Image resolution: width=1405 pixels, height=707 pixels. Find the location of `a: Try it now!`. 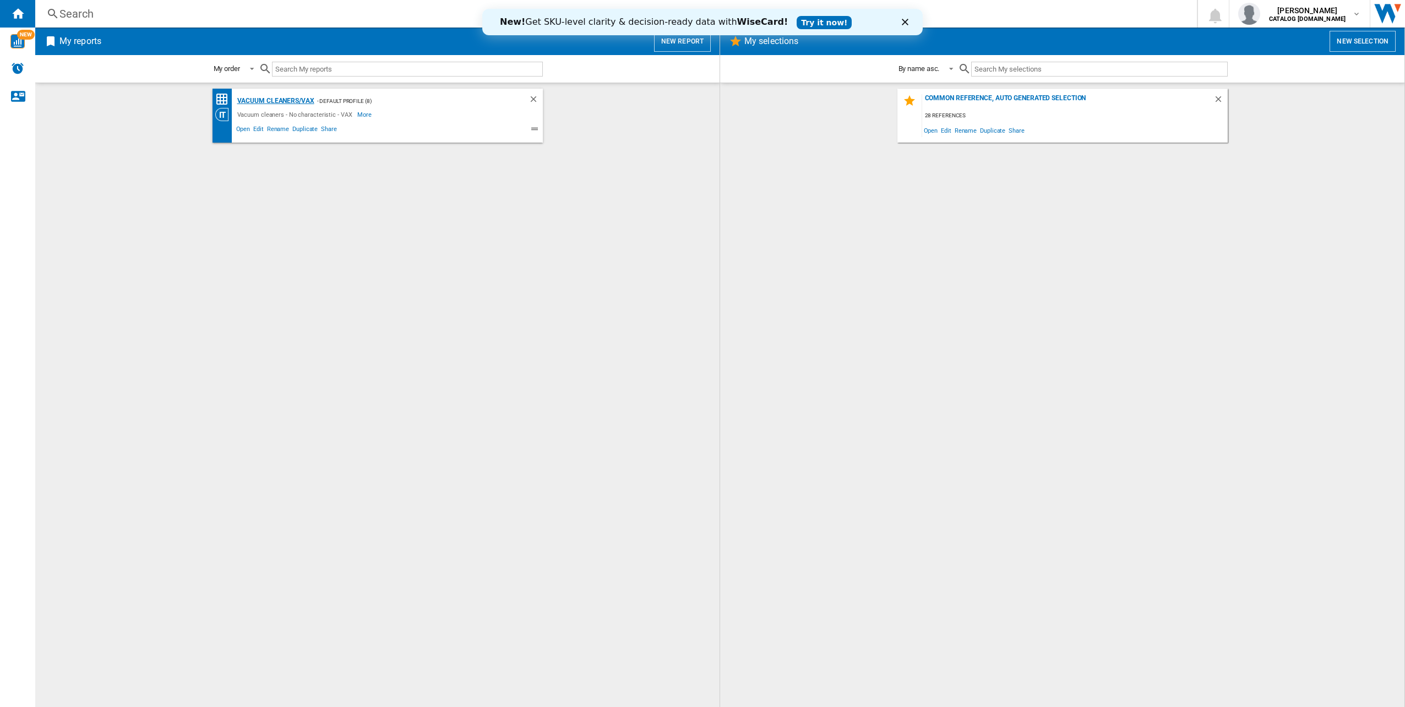

a: Try it now! is located at coordinates (342, 14).